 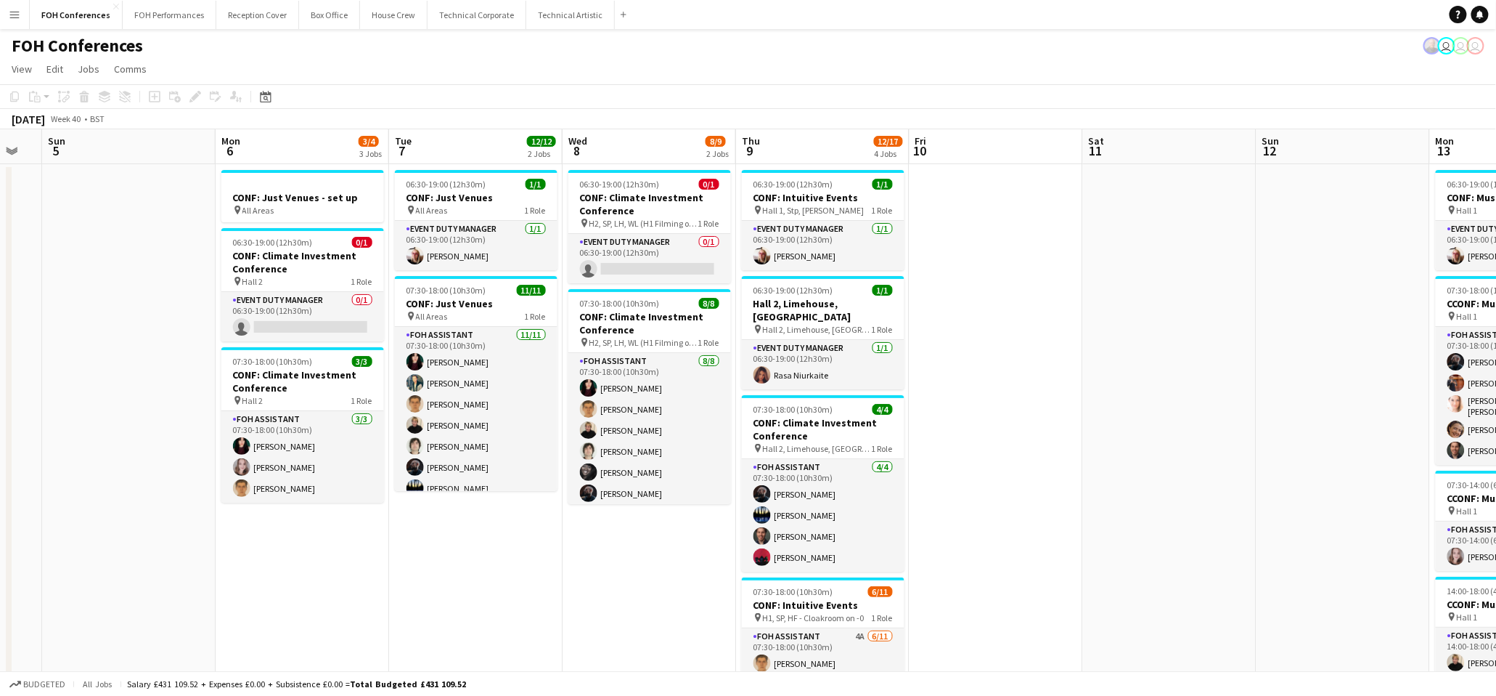 I want to click on span: Week 40, so click(x=66, y=118).